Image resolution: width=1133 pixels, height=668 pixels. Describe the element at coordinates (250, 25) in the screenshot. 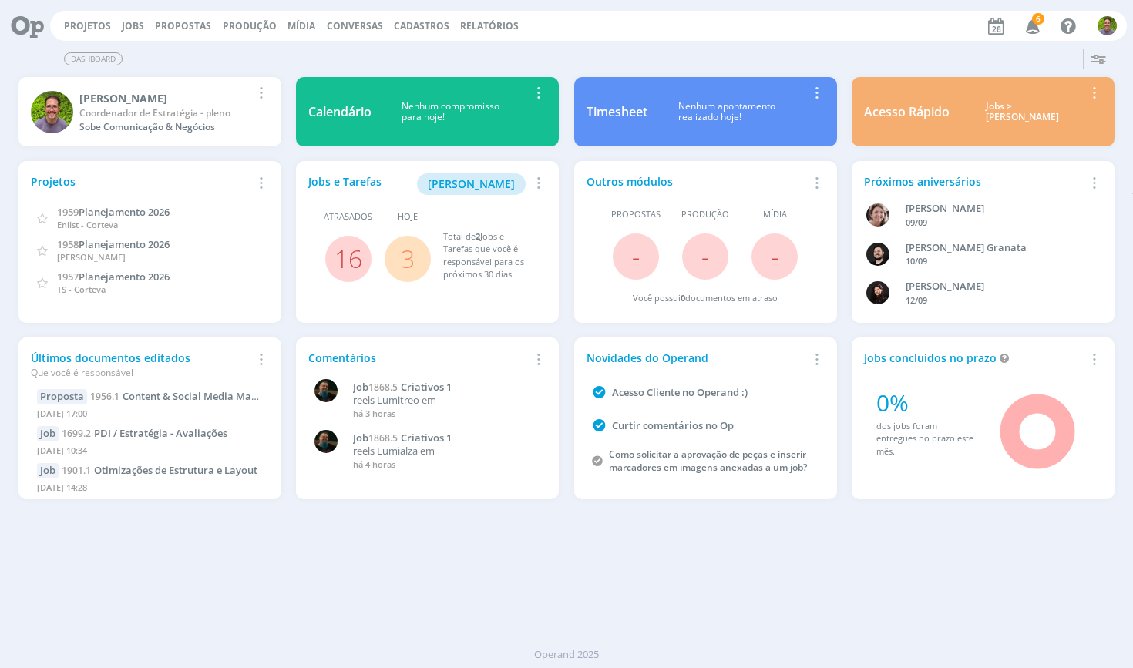

I see `a: Produção` at that location.